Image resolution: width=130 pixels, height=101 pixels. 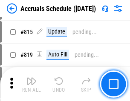 I want to click on div: Update, so click(x=56, y=32).